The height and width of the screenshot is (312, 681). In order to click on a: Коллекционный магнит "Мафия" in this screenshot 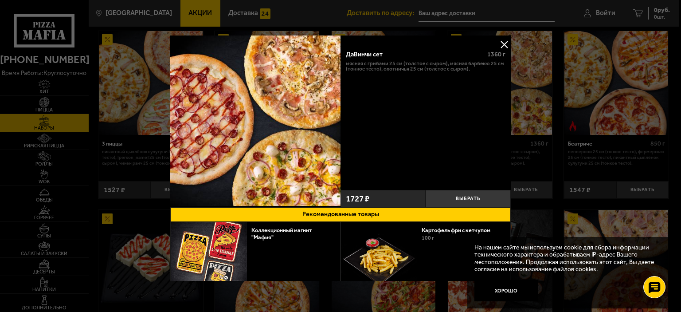, I will do `click(281, 233)`.